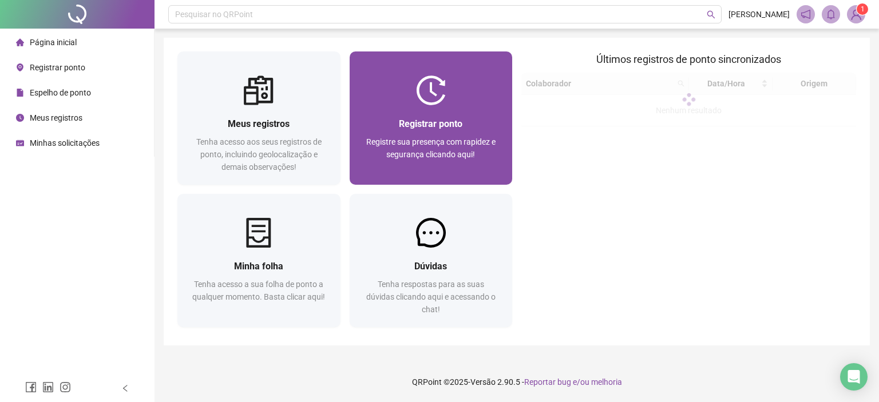 This screenshot has height=402, width=879. Describe the element at coordinates (517, 382) in the screenshot. I see `footer: QRPoint © 2025 - 2.90.5 -` at that location.